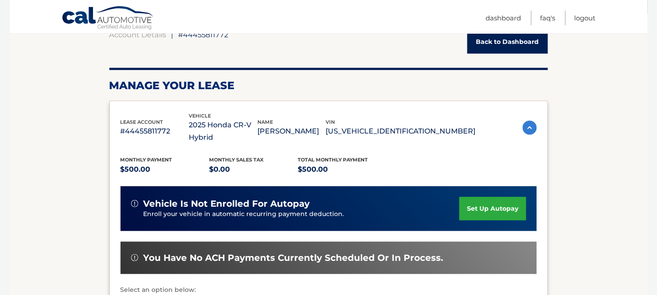 The width and height of the screenshot is (657, 295). I want to click on span: #44455811772, so click(203, 35).